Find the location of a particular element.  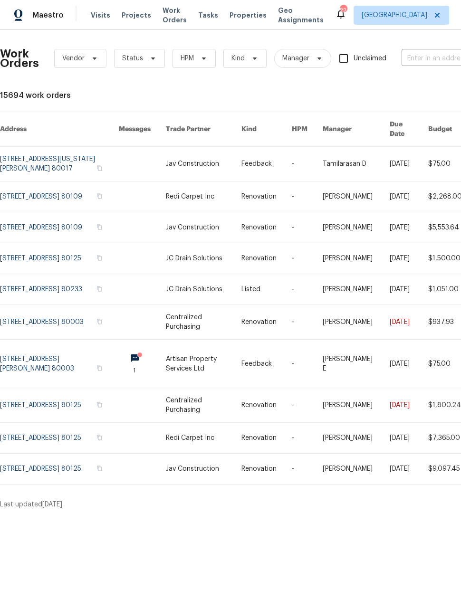

span: Unclaimed is located at coordinates (370, 58).